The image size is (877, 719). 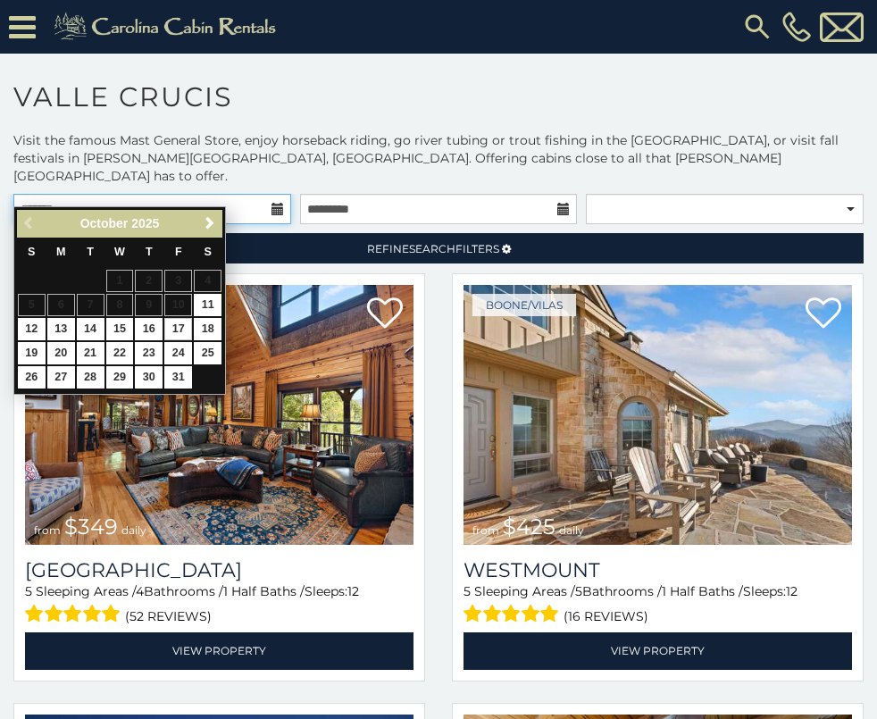 What do you see at coordinates (657, 414) in the screenshot?
I see `a: Westmount from $425 daily` at bounding box center [657, 414].